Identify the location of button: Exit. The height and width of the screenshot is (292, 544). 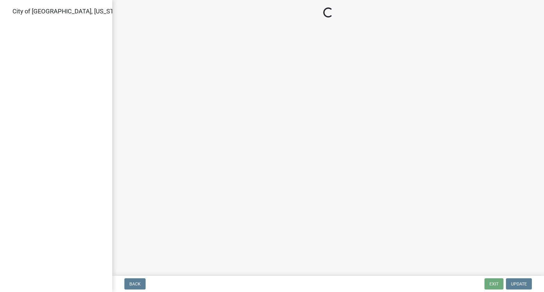
(494, 284).